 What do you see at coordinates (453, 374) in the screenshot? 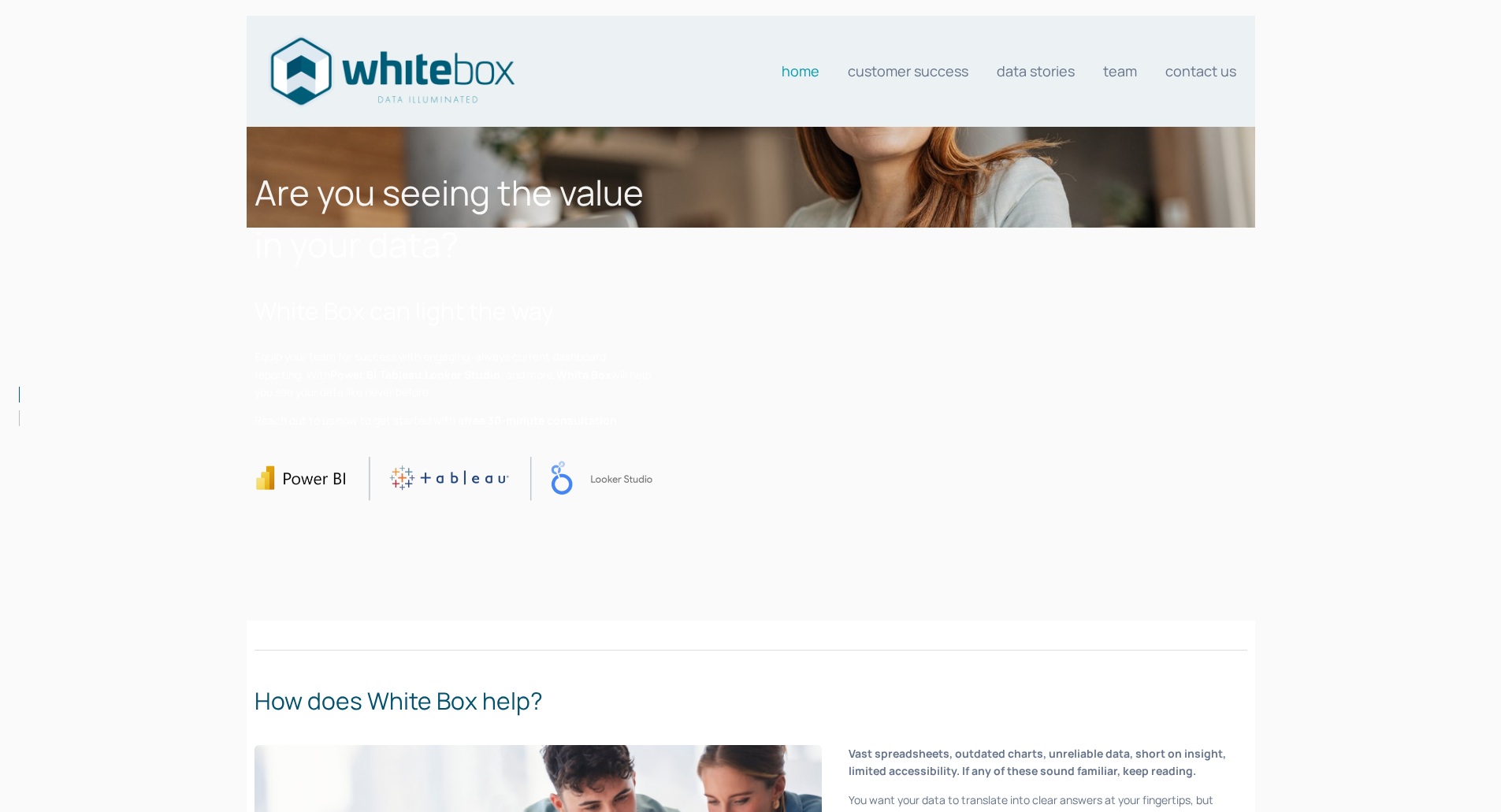
I see `p: Equip your team for success with engaging, always current dashboard reporting. With , , , and mor...` at bounding box center [453, 374].